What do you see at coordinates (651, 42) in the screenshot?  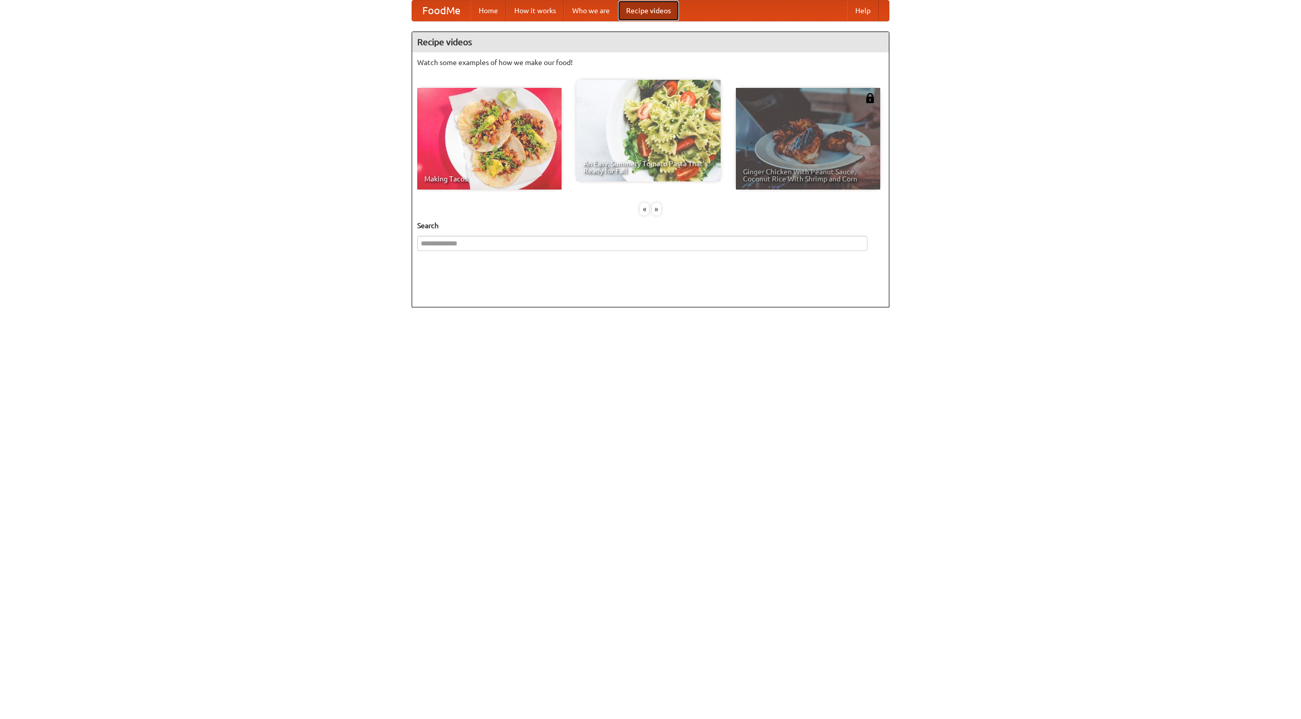 I see `h4: Recipe videos` at bounding box center [651, 42].